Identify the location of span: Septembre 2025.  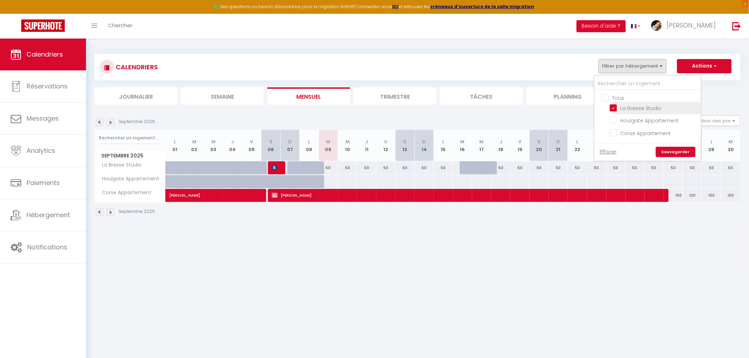
(130, 156).